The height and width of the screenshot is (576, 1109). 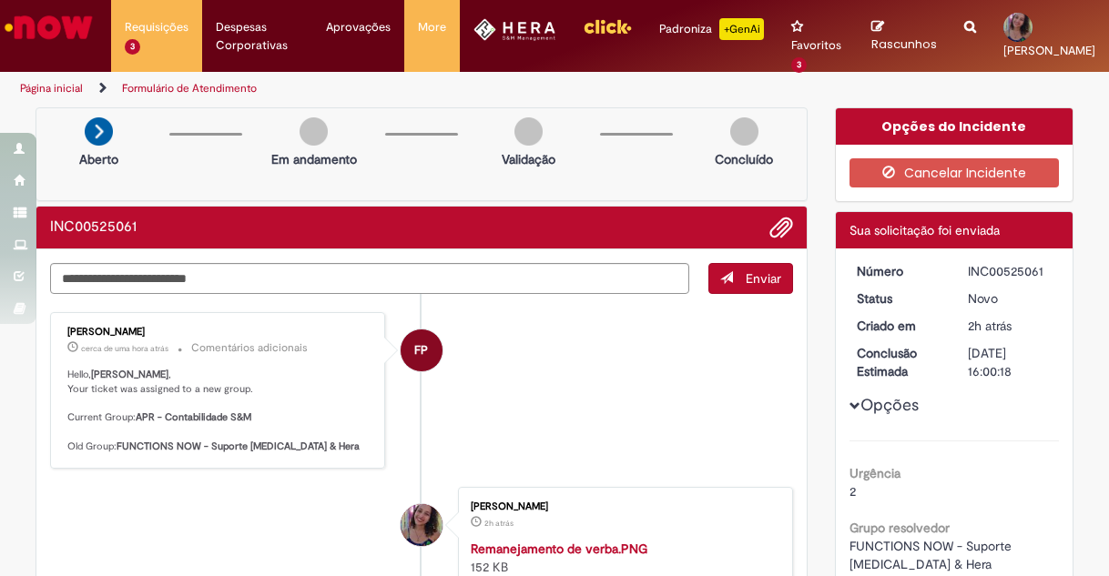 What do you see at coordinates (1010, 299) in the screenshot?
I see `div: Novo` at bounding box center [1010, 299].